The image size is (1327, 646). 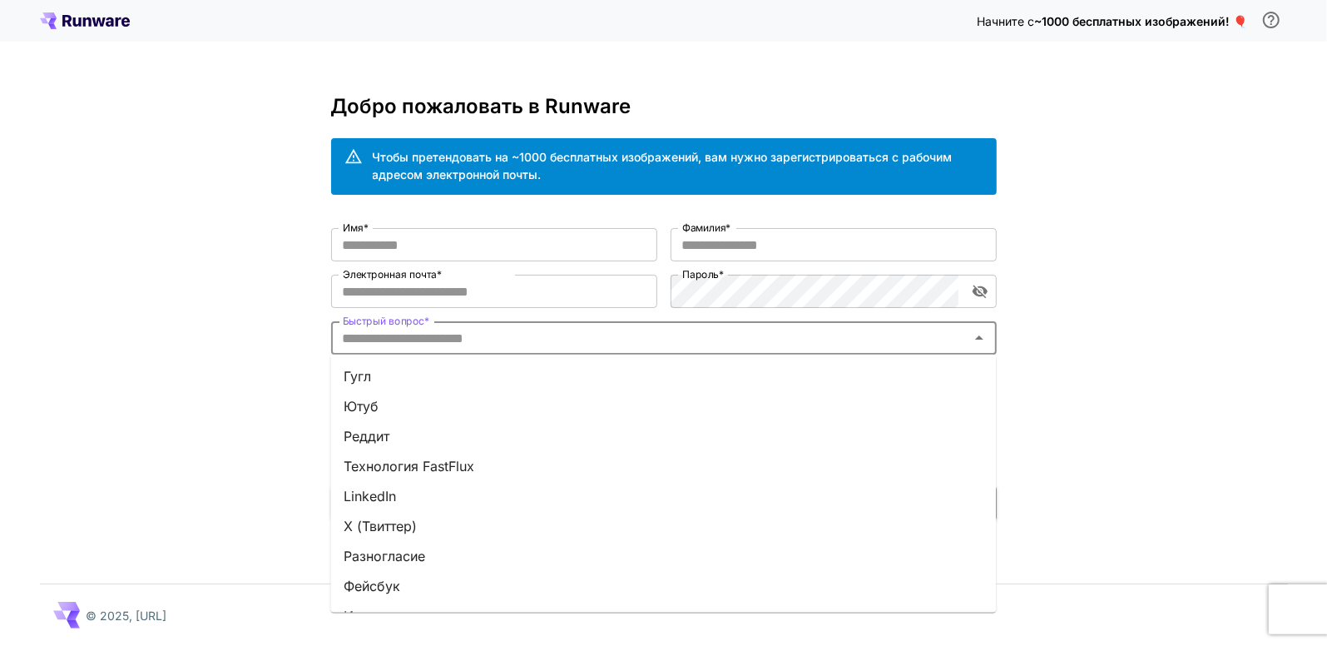 I want to click on span: ~1000 бесплатных изображений! 🎈, so click(x=1142, y=21).